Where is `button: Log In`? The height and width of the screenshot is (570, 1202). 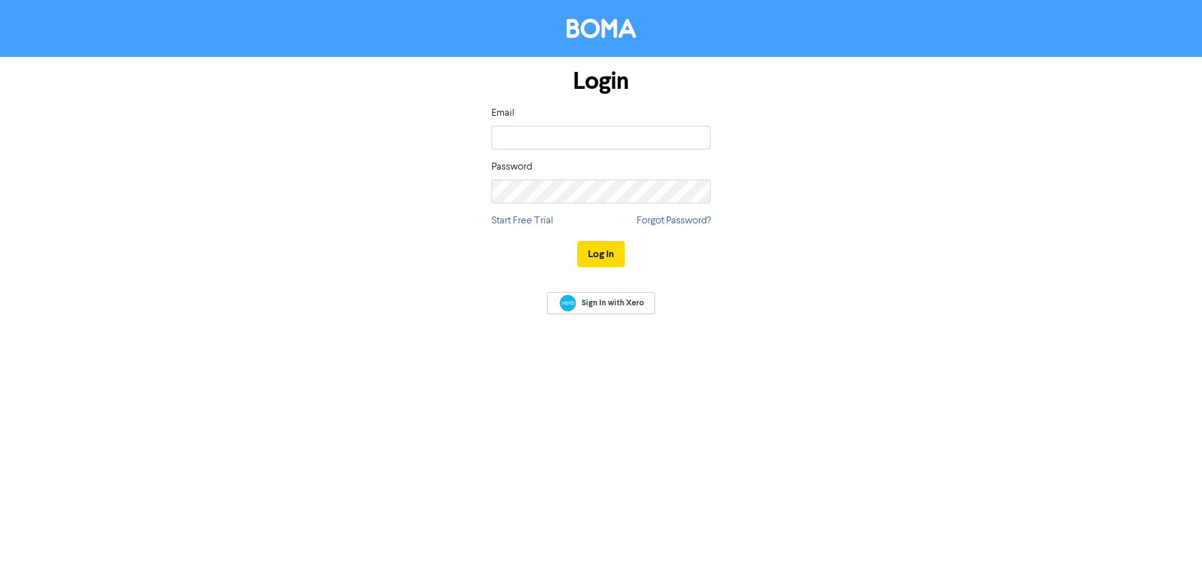
button: Log In is located at coordinates (601, 254).